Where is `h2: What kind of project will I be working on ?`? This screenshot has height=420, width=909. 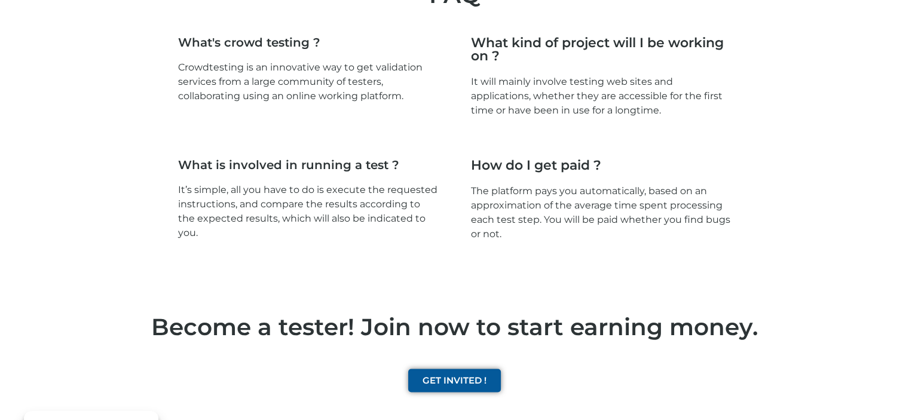 h2: What kind of project will I be working on ? is located at coordinates (601, 50).